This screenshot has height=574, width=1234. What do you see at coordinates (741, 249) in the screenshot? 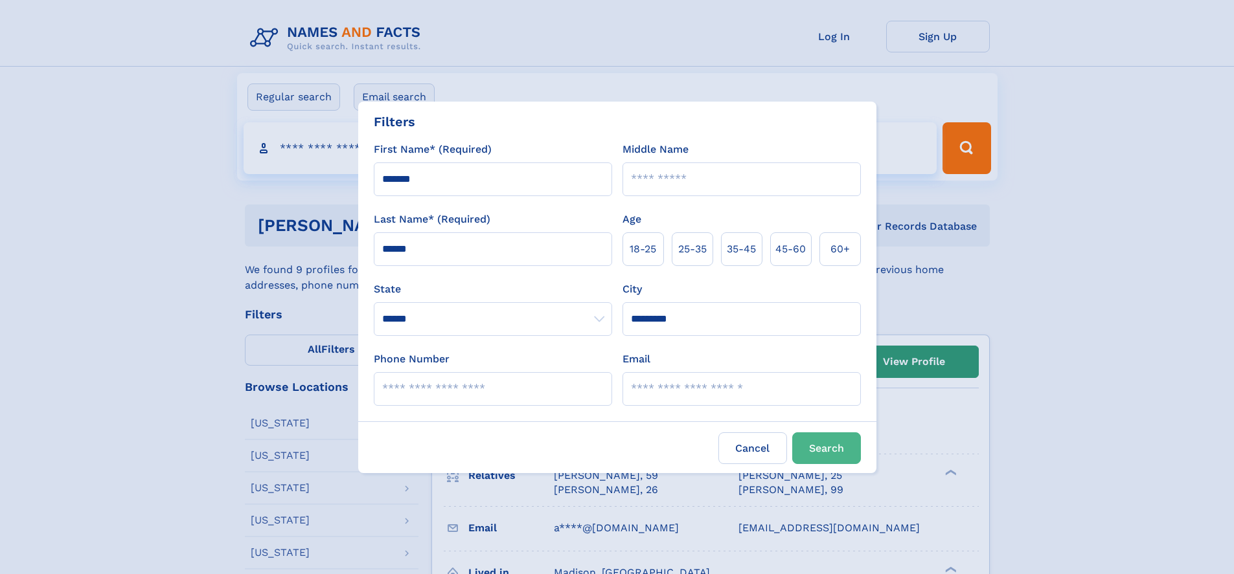
I see `span: 35‑45` at bounding box center [741, 249].